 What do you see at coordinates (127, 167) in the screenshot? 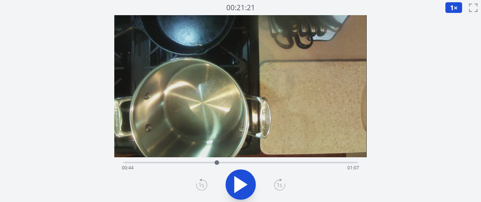
I see `font: 00:44` at bounding box center [127, 167].